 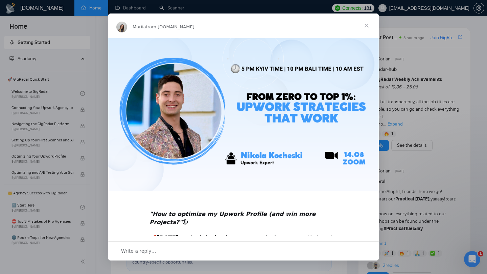 What do you see at coordinates (139, 251) in the screenshot?
I see `span: Write a reply…` at bounding box center [139, 251].